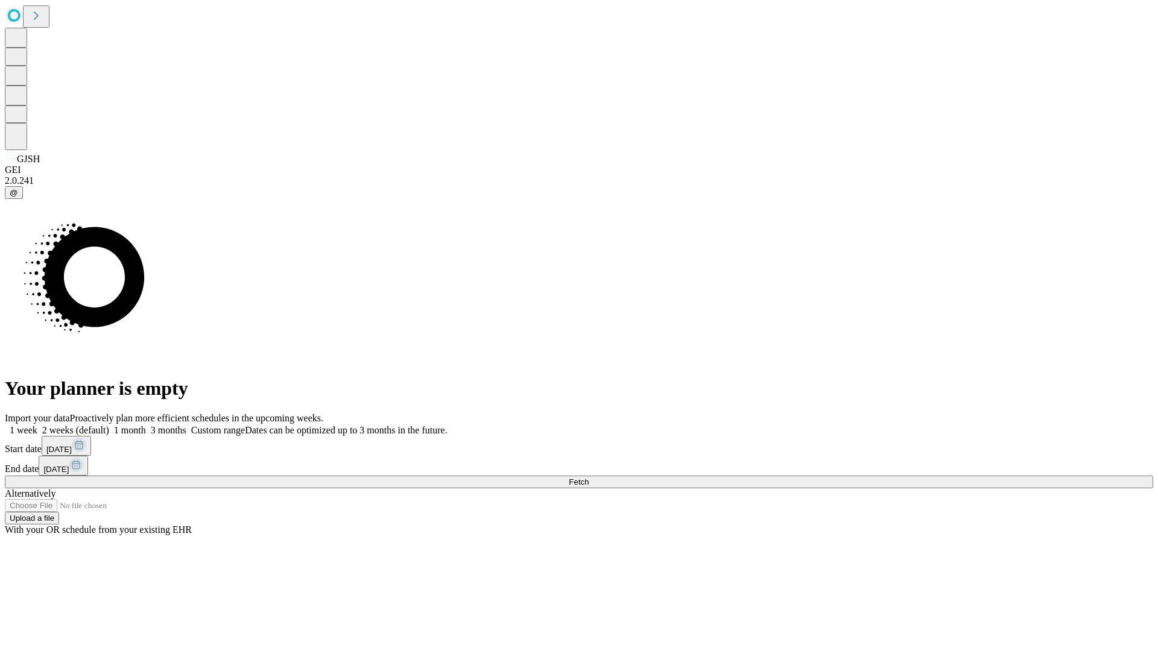  Describe the element at coordinates (75, 430) in the screenshot. I see `span: 2 weeks (default)` at that location.